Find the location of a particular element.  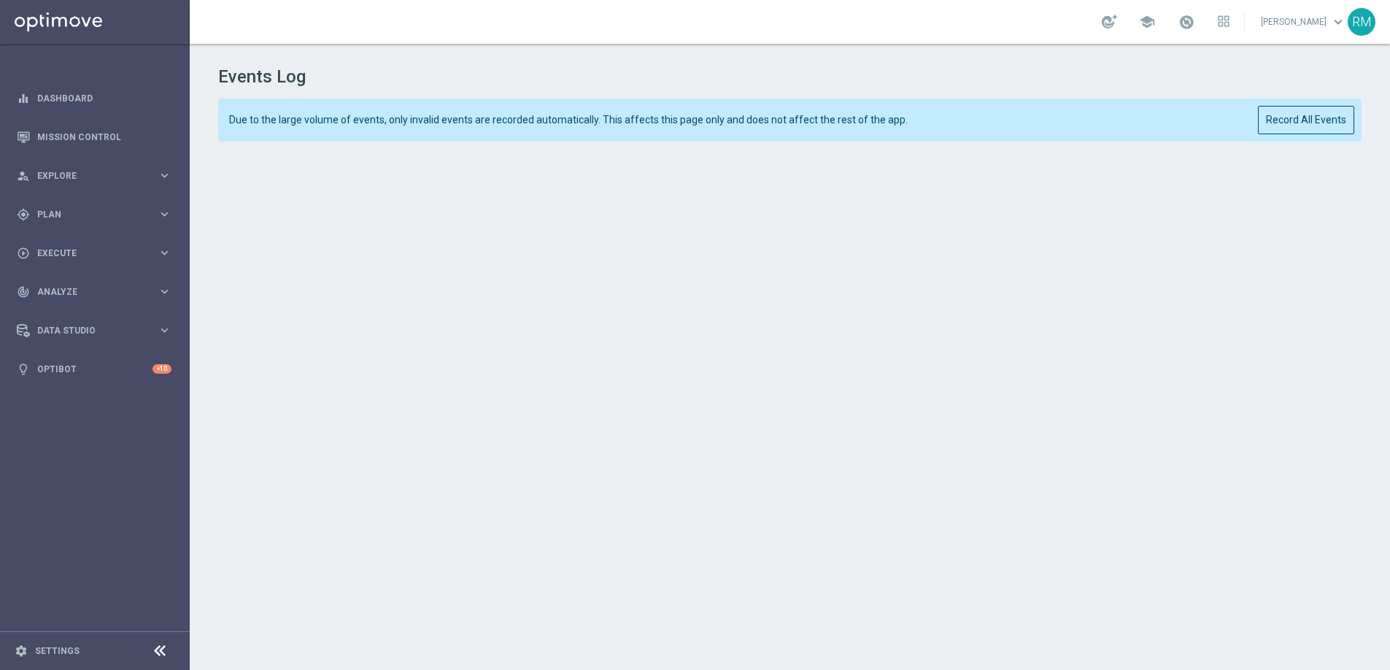

a: Settings is located at coordinates (57, 651).